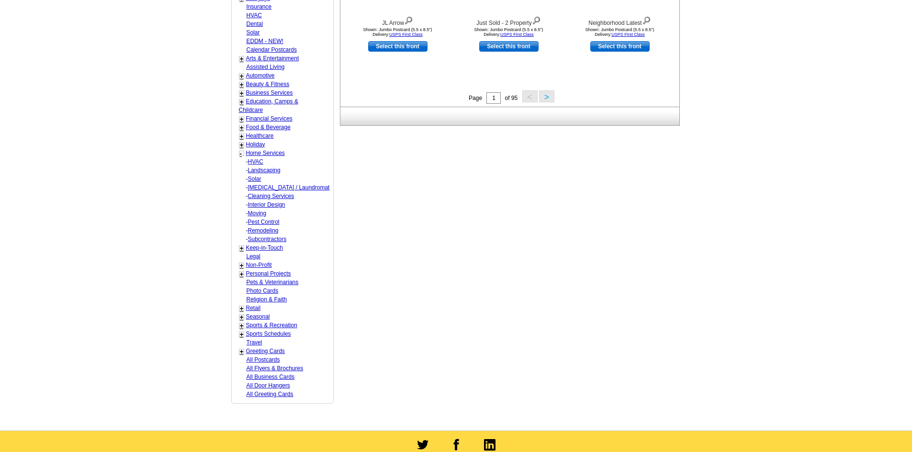 The image size is (912, 452). I want to click on a: Pets & Veterinarians, so click(272, 282).